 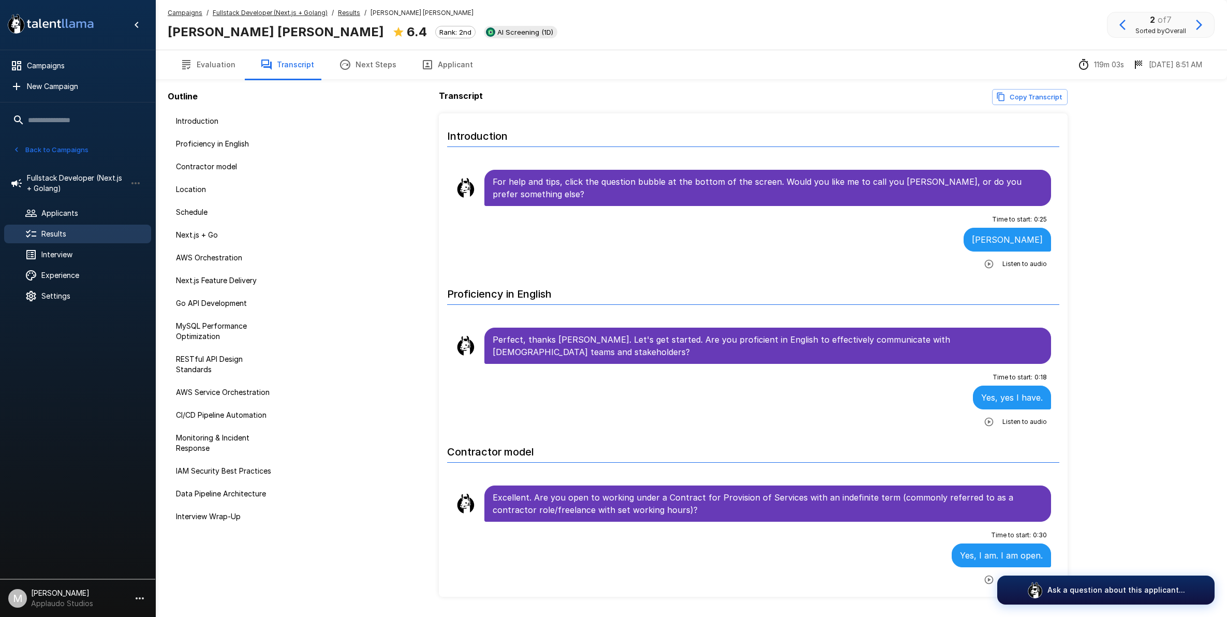 I want to click on p: Yes, I am. I am open., so click(x=1001, y=555).